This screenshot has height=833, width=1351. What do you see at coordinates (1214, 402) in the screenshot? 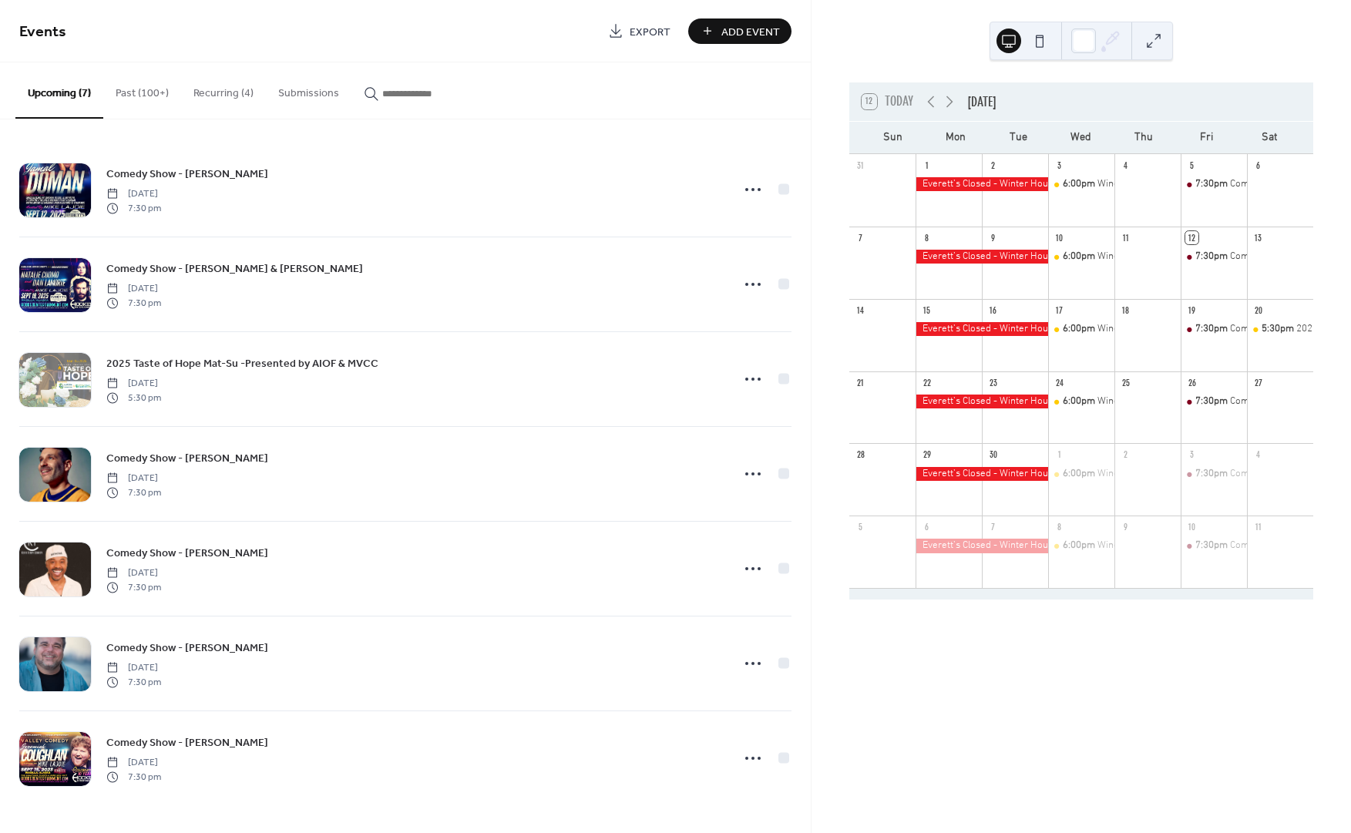
I see `div: Comedy Show - Mike Glazer` at bounding box center [1214, 402].